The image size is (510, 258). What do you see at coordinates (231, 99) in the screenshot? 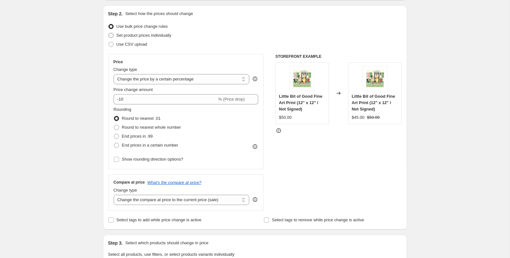
I see `span: % (Price drop)` at bounding box center [231, 99].